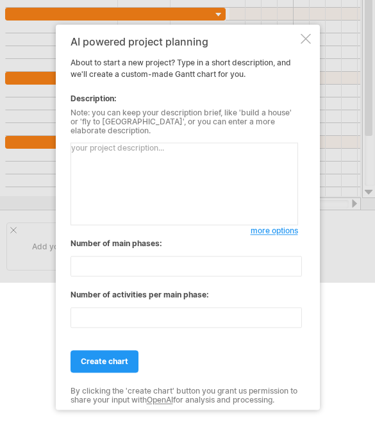  I want to click on a: more options, so click(274, 231).